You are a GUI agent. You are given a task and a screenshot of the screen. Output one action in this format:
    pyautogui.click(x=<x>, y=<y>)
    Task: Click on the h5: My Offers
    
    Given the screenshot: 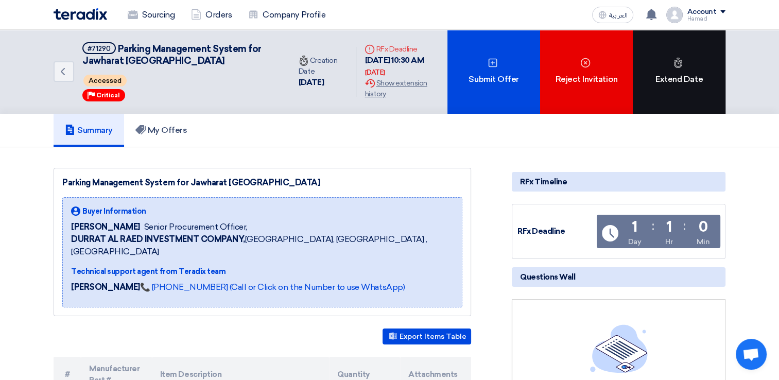 What is the action you would take?
    pyautogui.click(x=161, y=130)
    